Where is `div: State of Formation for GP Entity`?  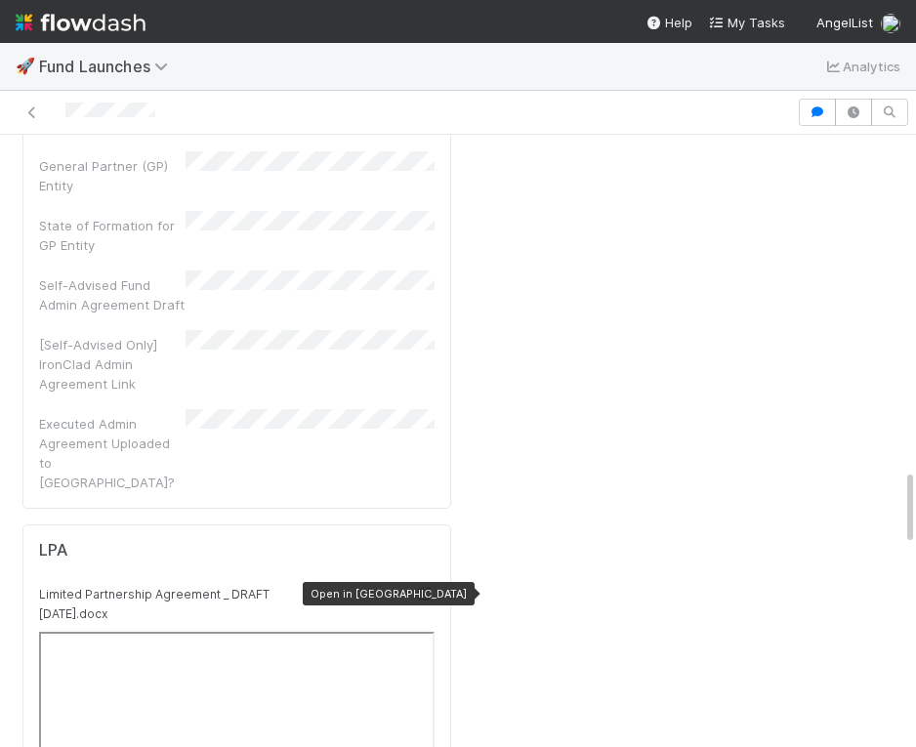 div: State of Formation for GP Entity is located at coordinates (112, 235).